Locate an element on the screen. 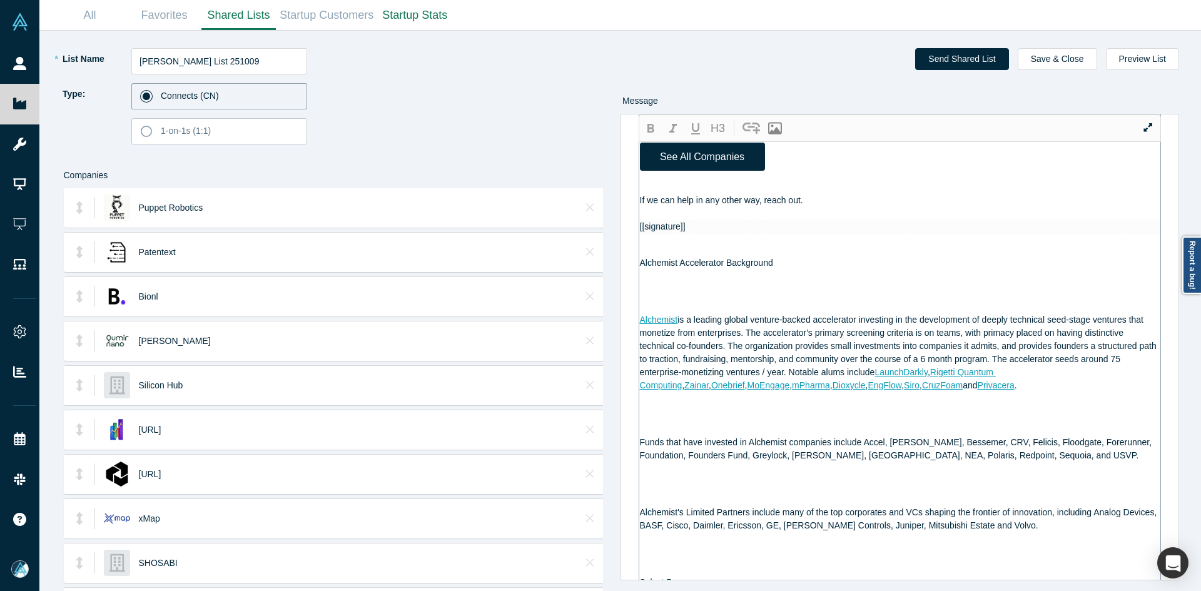 The width and height of the screenshot is (1201, 591). div: SHOSABI is located at coordinates (353, 563).